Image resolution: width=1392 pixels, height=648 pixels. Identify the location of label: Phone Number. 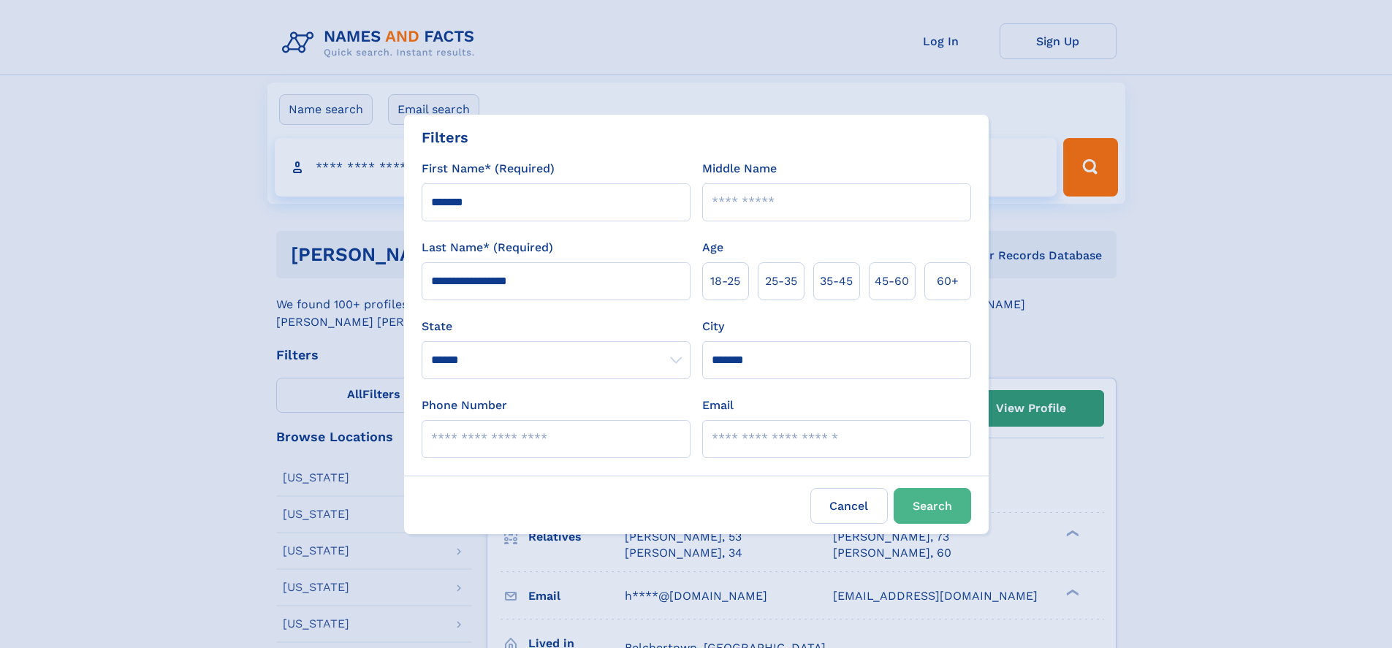
(464, 406).